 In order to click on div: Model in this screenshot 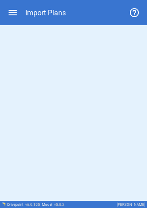, I will do `click(53, 204)`.